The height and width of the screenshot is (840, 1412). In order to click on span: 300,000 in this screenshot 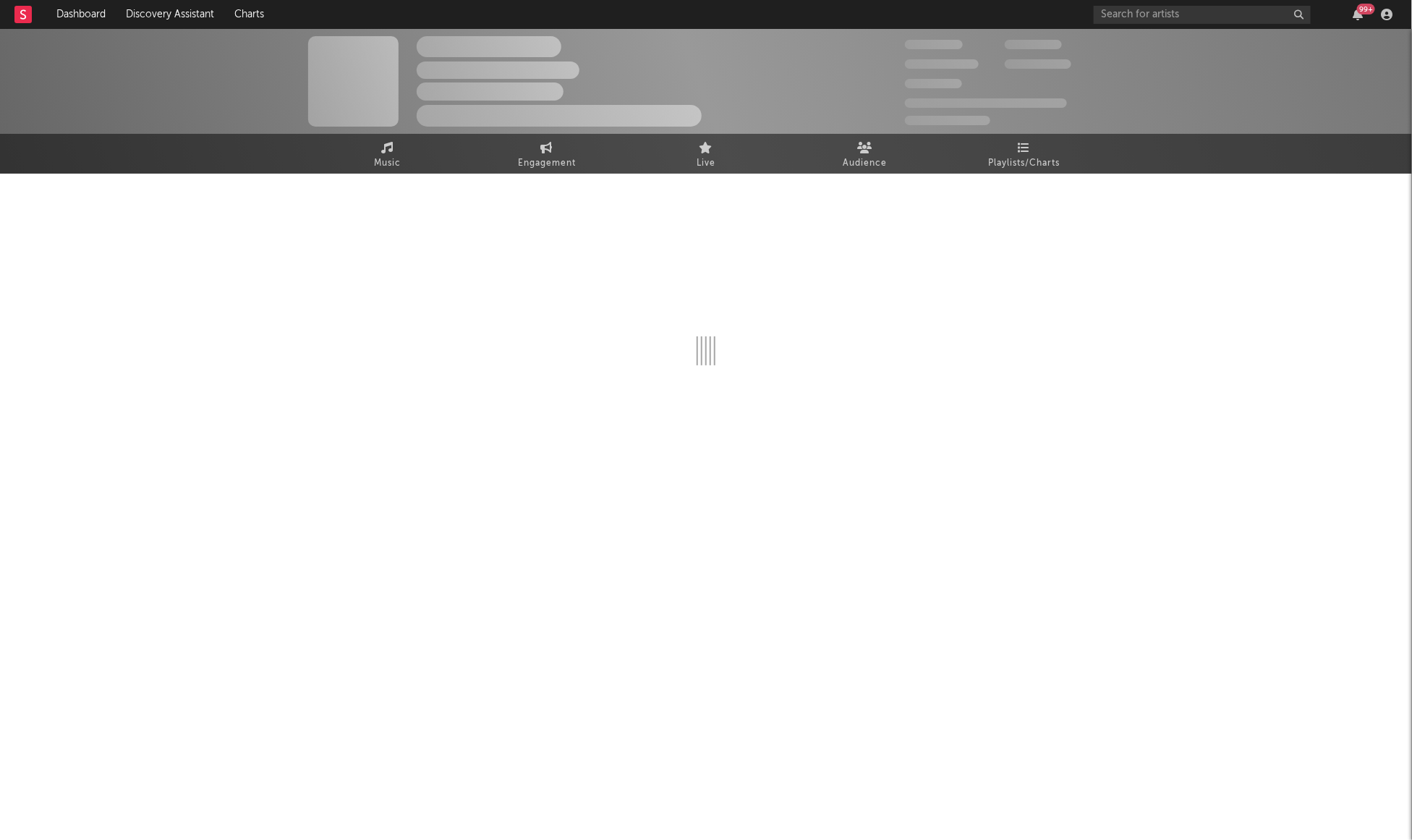, I will do `click(934, 44)`.